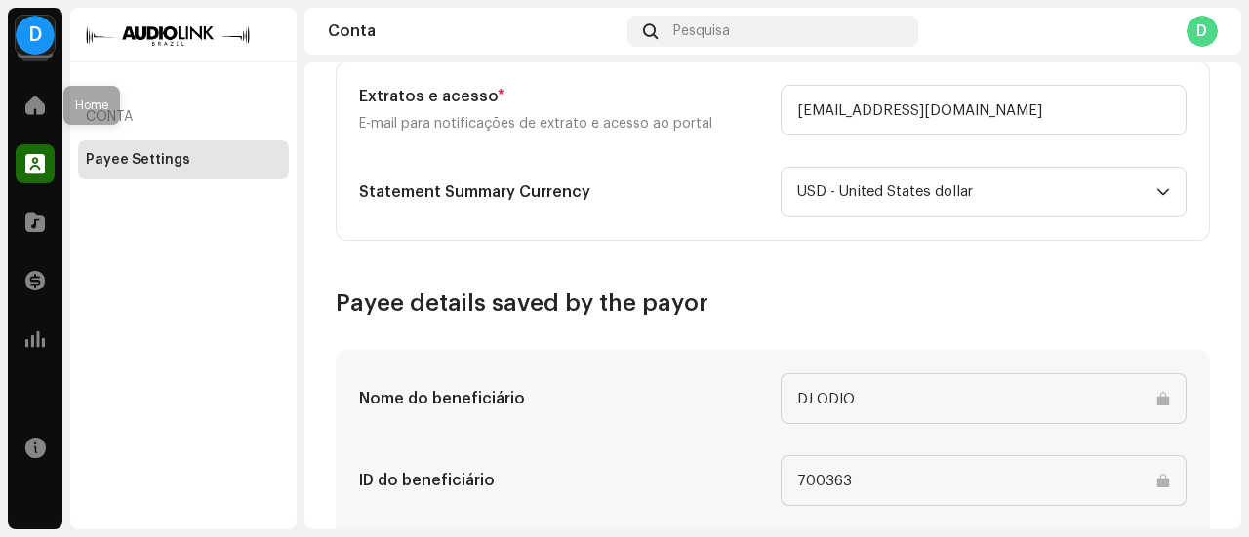 The height and width of the screenshot is (537, 1249). Describe the element at coordinates (983, 110) in the screenshot. I see `input: Digite o e-mail` at that location.